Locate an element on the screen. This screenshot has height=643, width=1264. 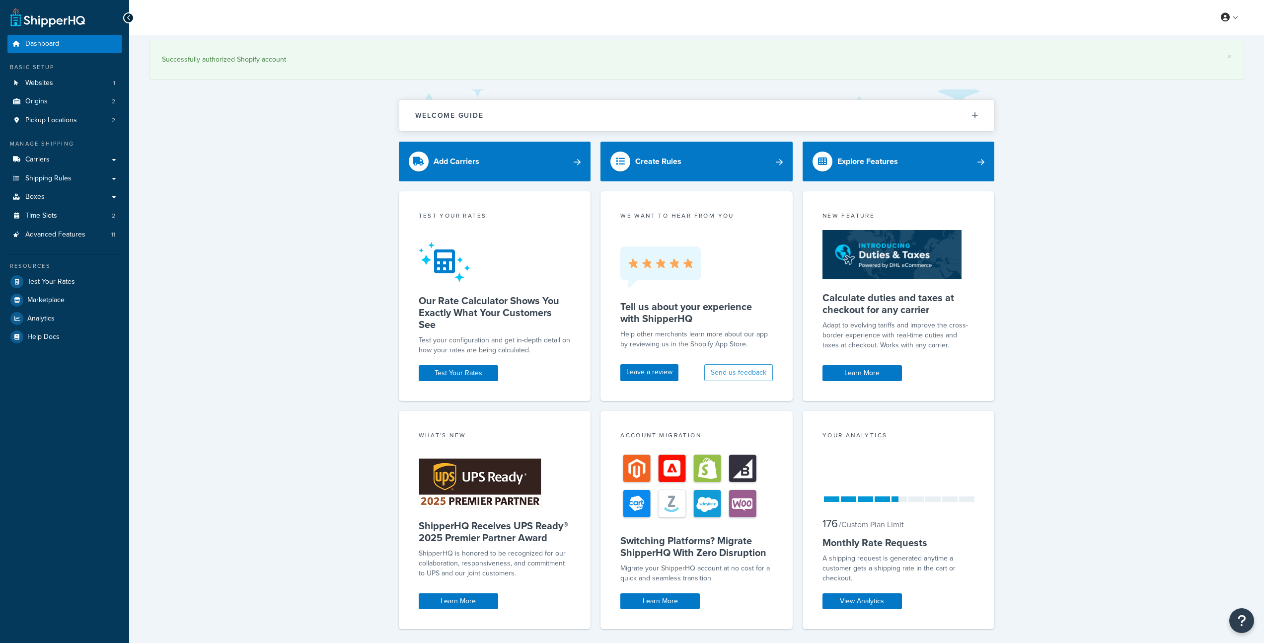
a: Explore Features is located at coordinates (899, 161).